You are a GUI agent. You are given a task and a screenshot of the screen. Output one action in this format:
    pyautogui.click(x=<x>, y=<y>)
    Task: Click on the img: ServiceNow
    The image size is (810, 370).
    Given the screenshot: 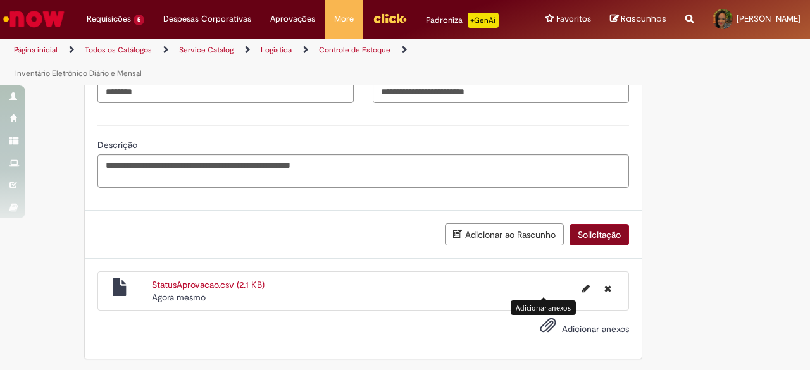 What is the action you would take?
    pyautogui.click(x=34, y=19)
    